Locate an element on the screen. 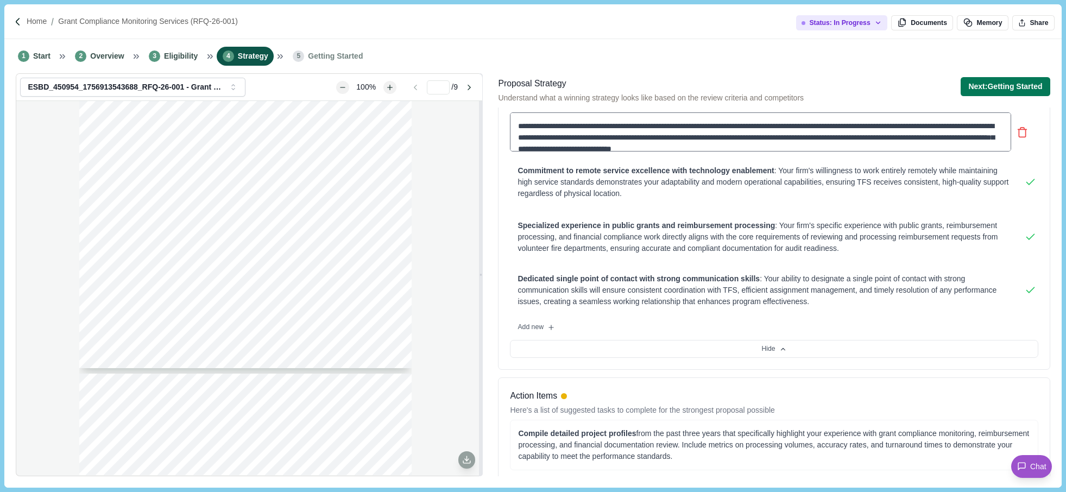  span: departments, and ensure all reimbursement packages meet TFS requirements before is located at coordinates (237, 299).